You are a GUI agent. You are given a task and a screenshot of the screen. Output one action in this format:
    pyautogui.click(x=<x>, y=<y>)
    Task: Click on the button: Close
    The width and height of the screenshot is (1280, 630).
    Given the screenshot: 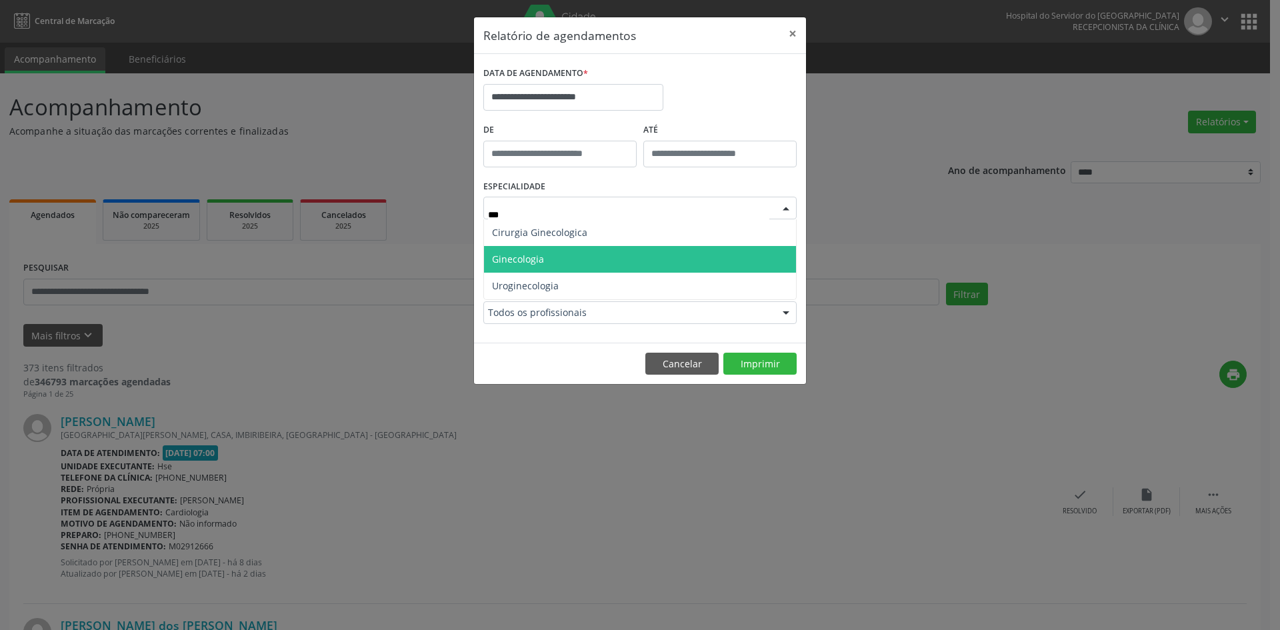 What is the action you would take?
    pyautogui.click(x=793, y=33)
    